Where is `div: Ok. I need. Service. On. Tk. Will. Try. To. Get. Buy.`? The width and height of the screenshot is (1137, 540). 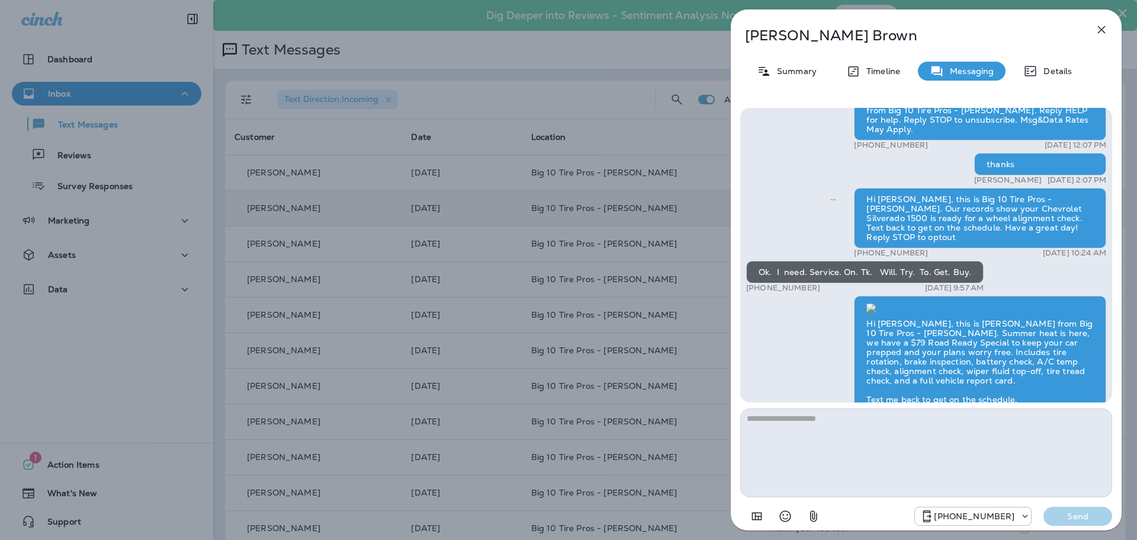 div: Ok. I need. Service. On. Tk. Will. Try. To. Get. Buy. is located at coordinates (865, 272).